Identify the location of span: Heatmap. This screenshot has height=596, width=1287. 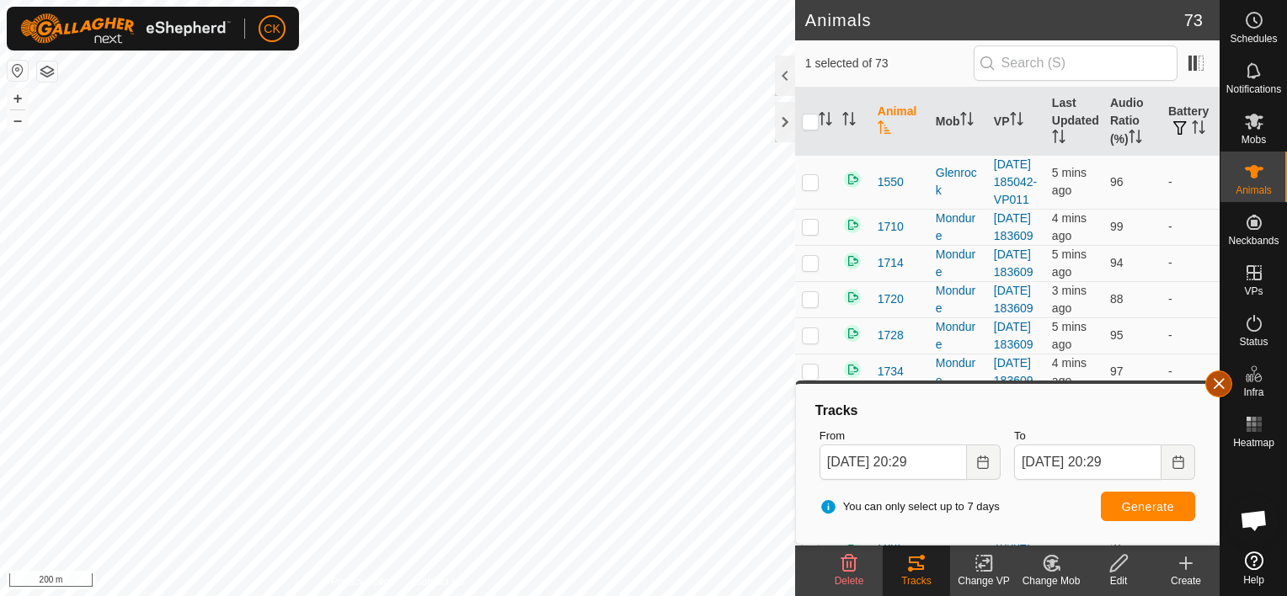
(1253, 443).